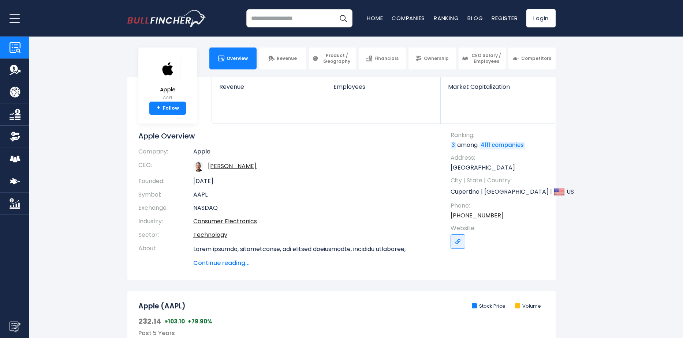 The image size is (683, 338). I want to click on li: Volume, so click(528, 307).